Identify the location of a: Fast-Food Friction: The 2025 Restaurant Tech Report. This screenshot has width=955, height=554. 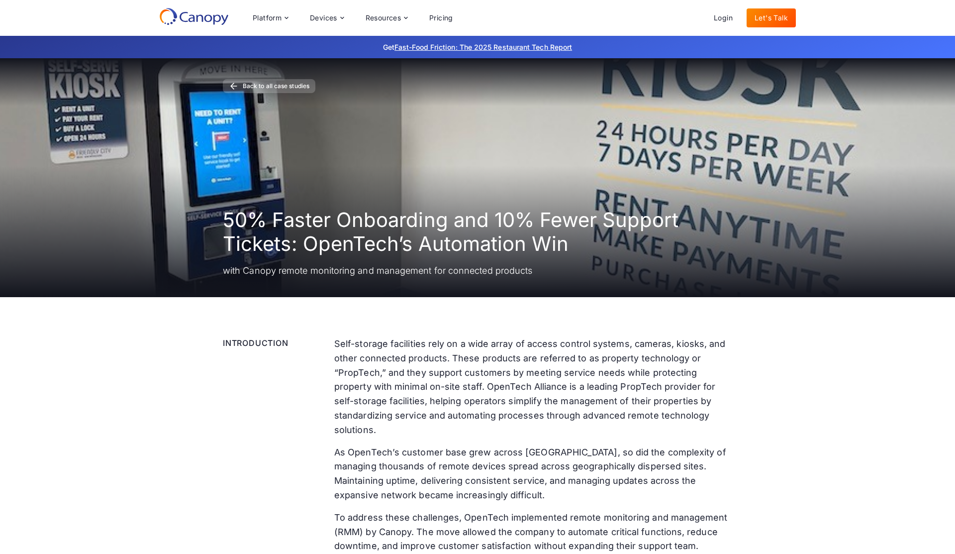
(483, 47).